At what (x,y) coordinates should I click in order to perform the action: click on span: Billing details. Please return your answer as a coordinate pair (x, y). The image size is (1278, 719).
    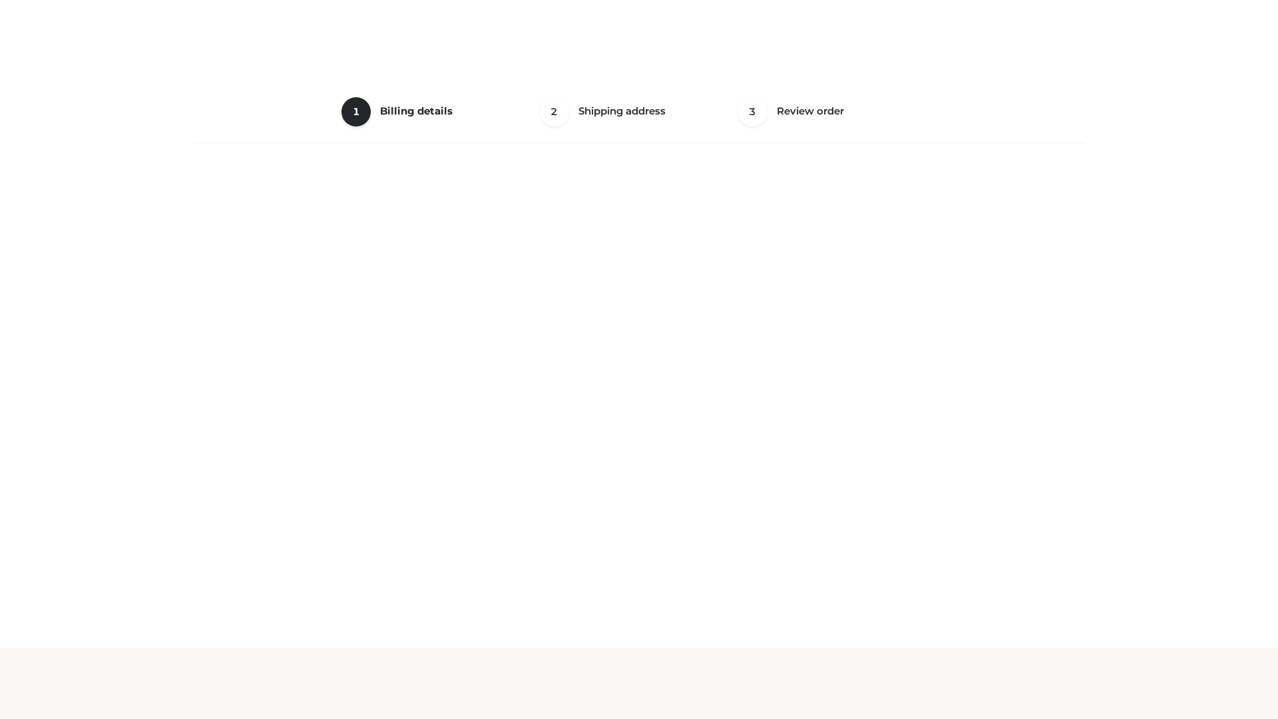
    Looking at the image, I should click on (416, 110).